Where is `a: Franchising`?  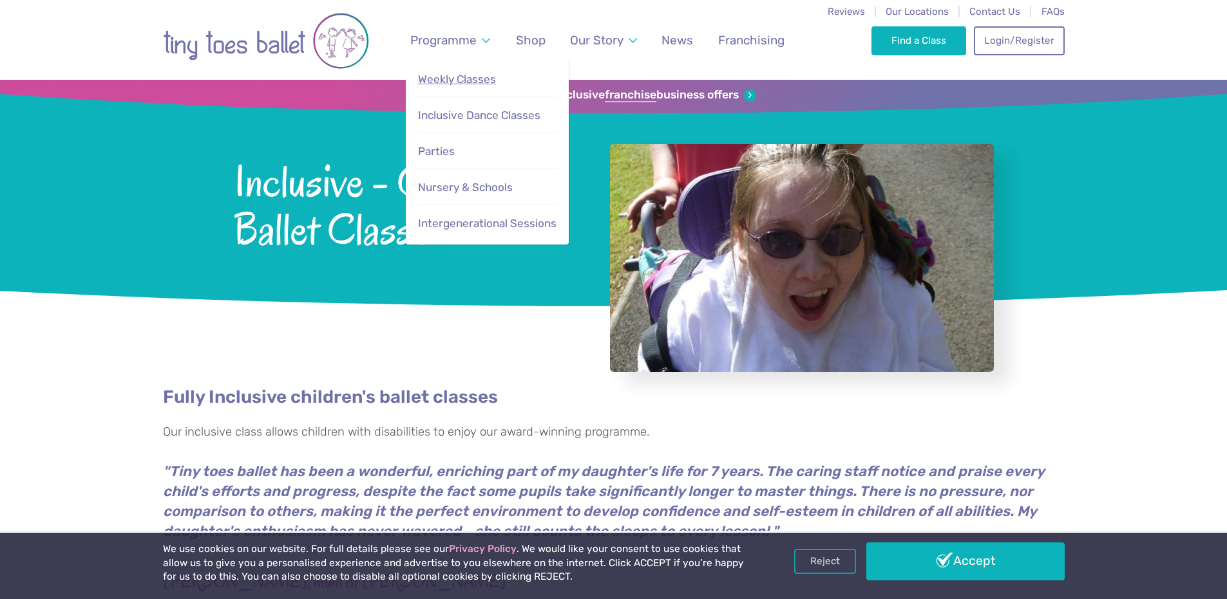 a: Franchising is located at coordinates (751, 40).